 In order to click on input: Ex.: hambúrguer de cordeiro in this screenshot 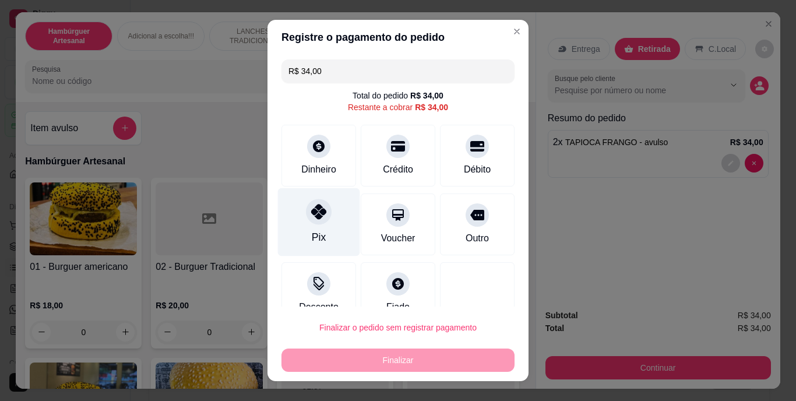, I will do `click(398, 71)`.